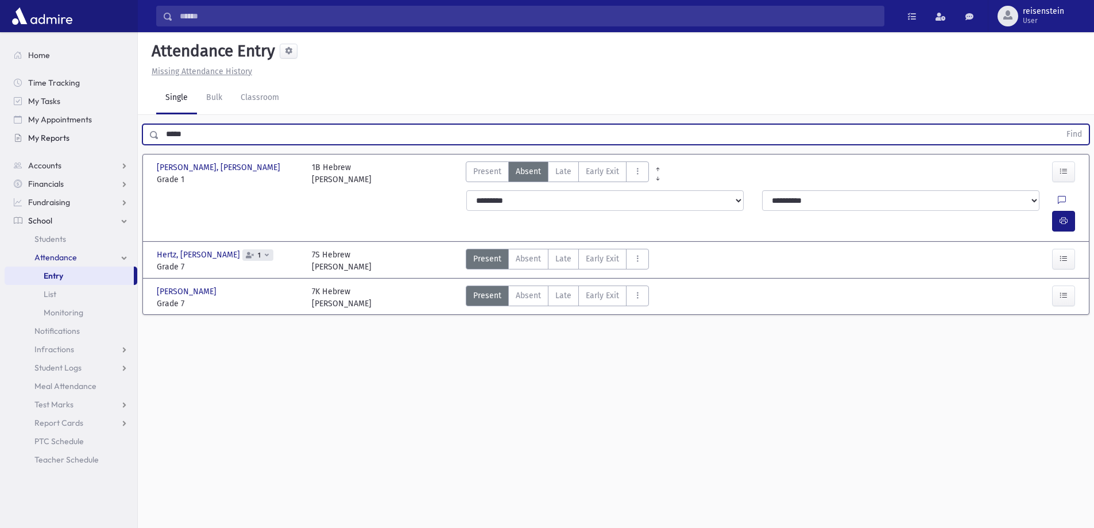 The width and height of the screenshot is (1094, 528). I want to click on span: My Reports, so click(49, 138).